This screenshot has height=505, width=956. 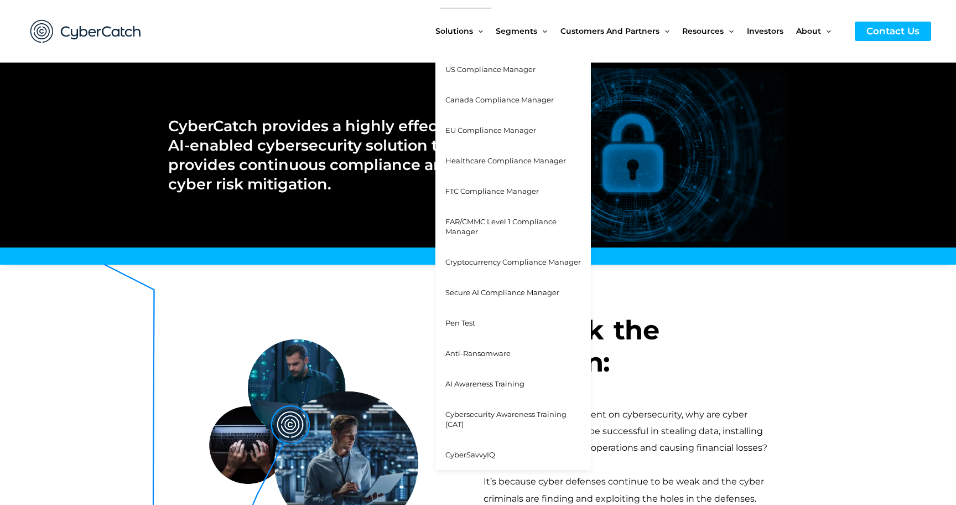 I want to click on span: FAR/CMMC Level 1 Compliance Manager, so click(x=501, y=226).